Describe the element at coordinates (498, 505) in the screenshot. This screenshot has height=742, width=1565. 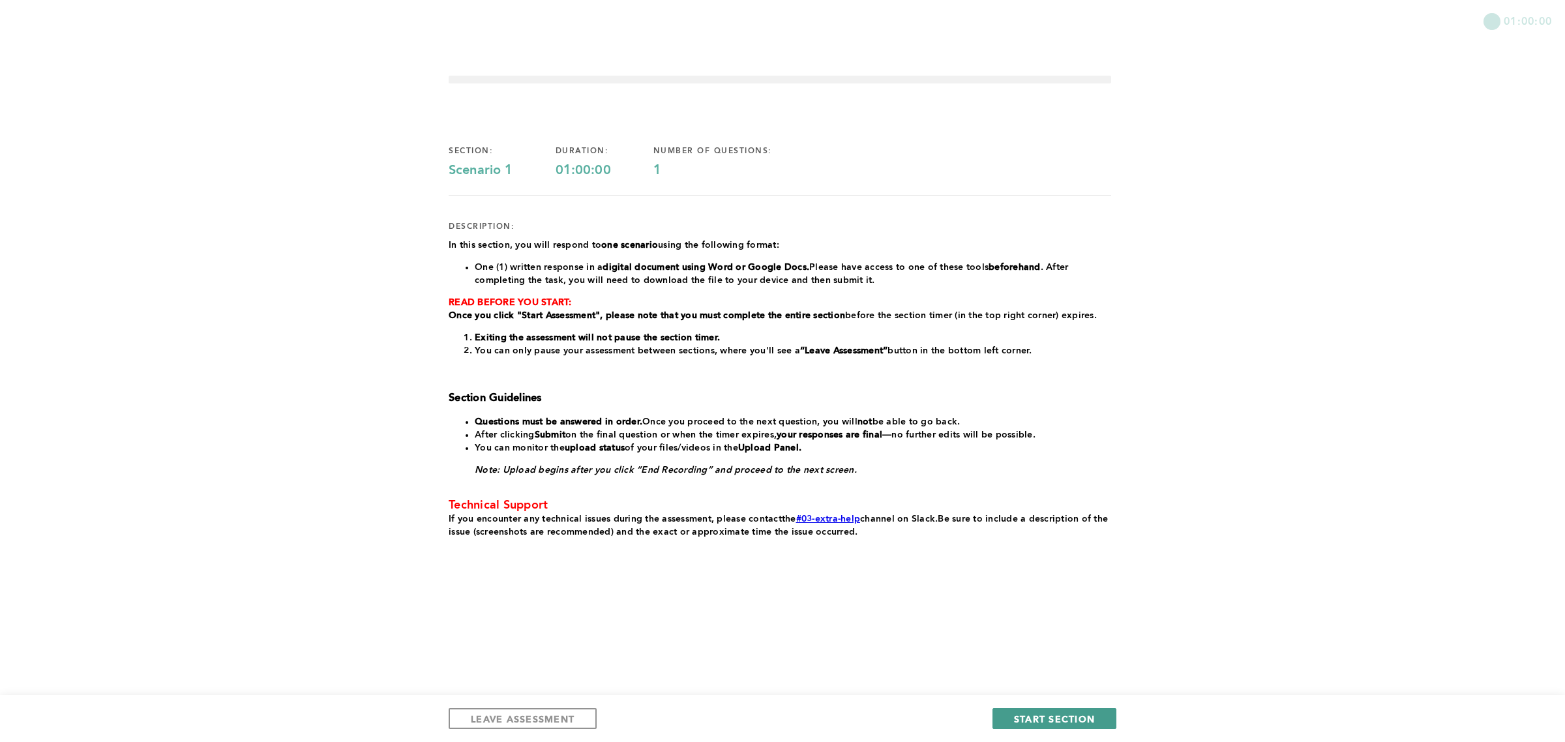
I see `span: Technical Support` at that location.